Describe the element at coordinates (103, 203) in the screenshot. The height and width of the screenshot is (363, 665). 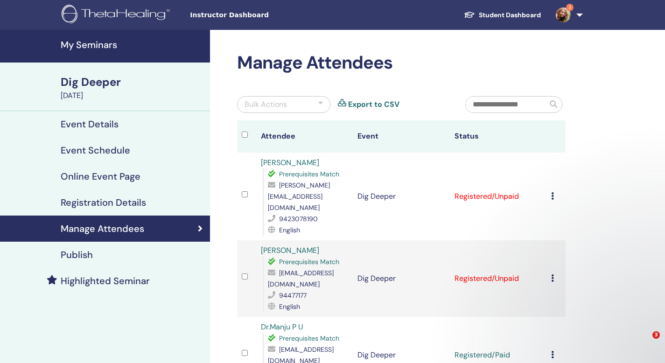
I see `h4: Registration Details` at that location.